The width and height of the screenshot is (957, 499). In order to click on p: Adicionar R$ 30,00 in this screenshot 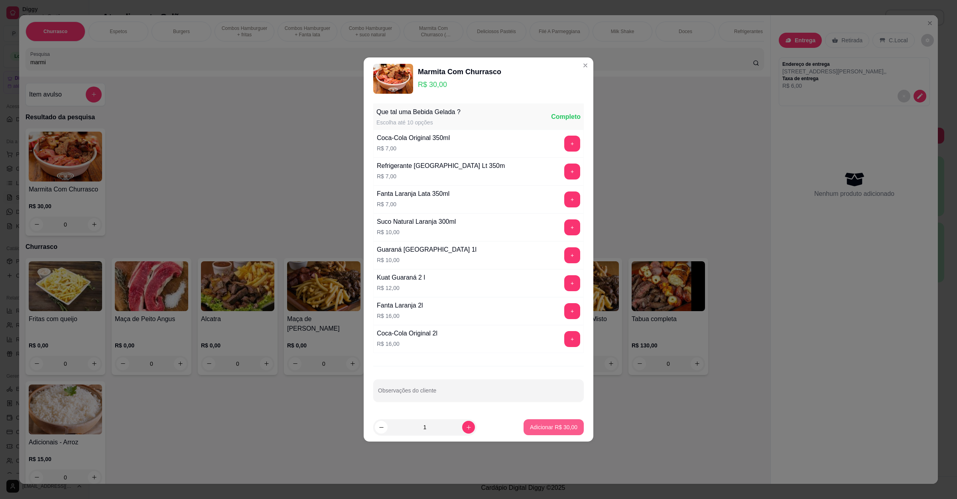, I will do `click(553, 427)`.